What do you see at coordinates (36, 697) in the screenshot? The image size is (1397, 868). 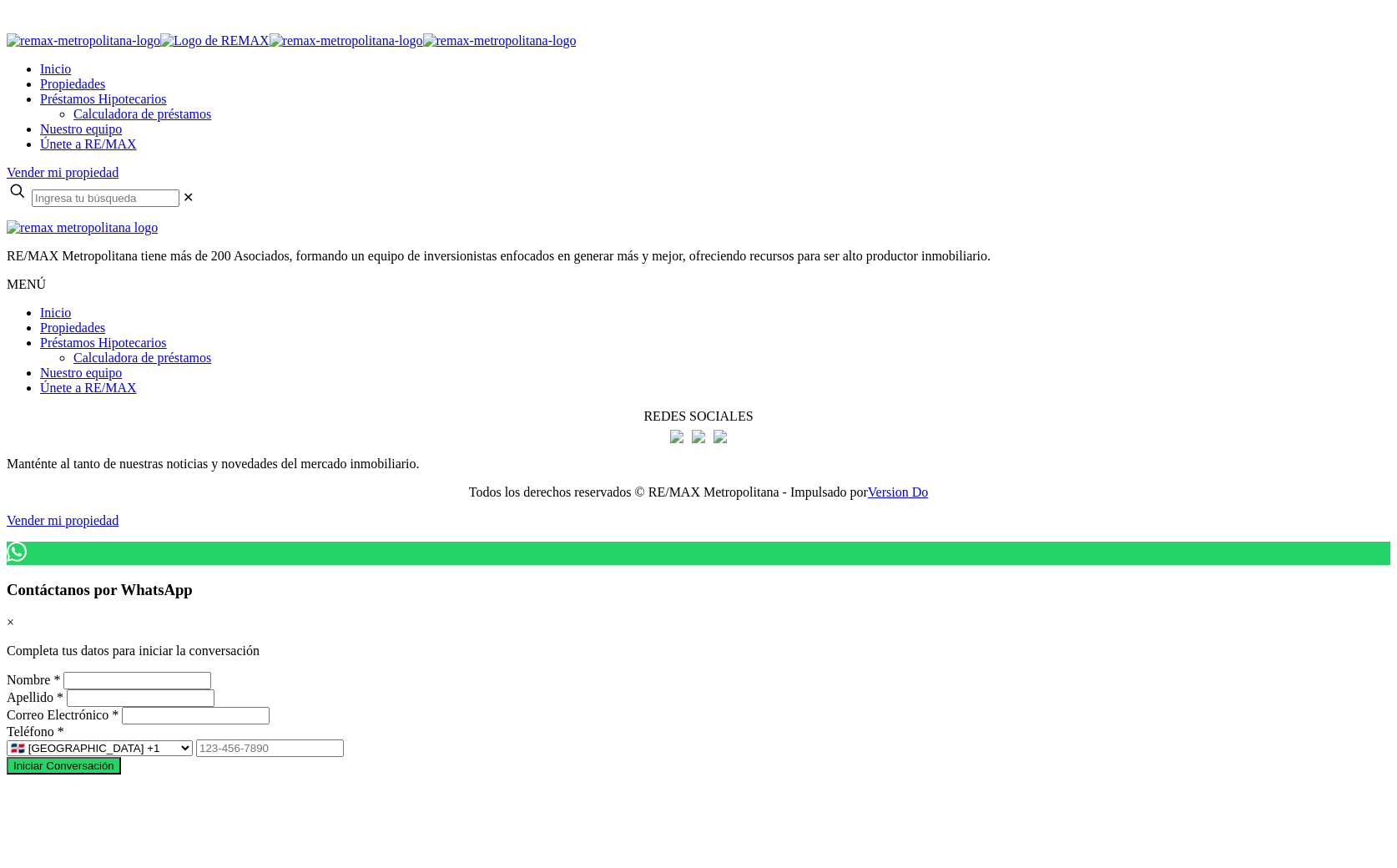 I see `label: Apellido *` at bounding box center [36, 697].